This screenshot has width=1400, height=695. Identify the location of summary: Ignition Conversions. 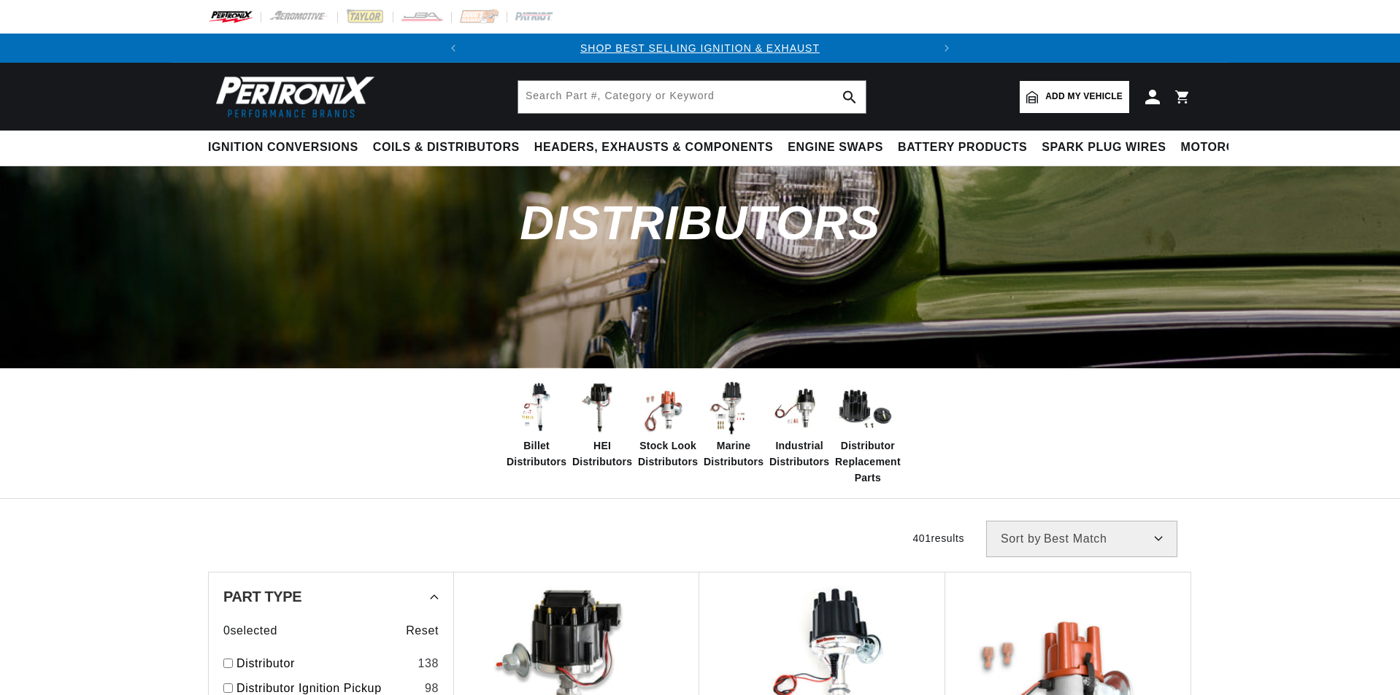
(287, 147).